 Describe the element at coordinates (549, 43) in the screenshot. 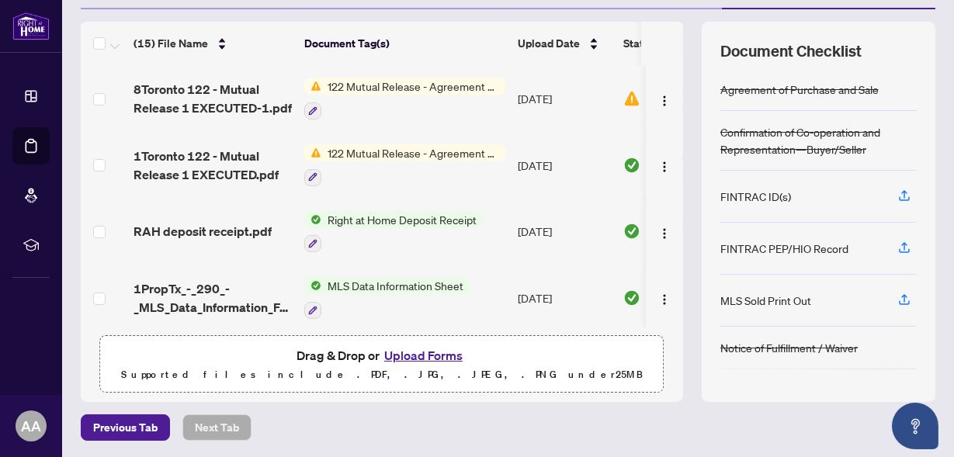

I see `span: Upload Date` at that location.